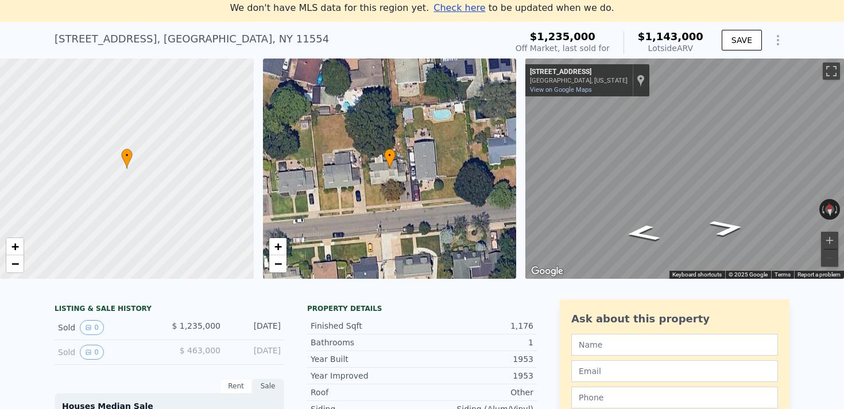  Describe the element at coordinates (477, 343) in the screenshot. I see `div: 1` at that location.